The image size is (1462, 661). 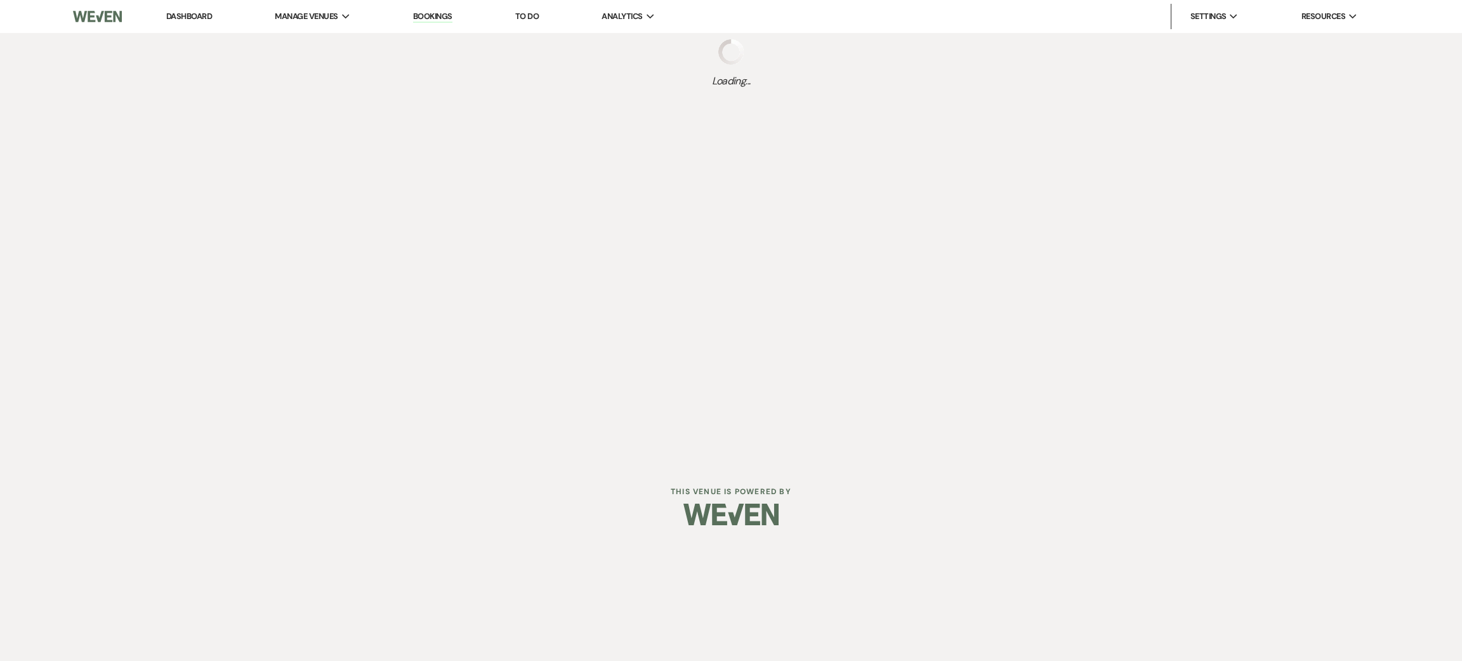 I want to click on a: Dashboard, so click(x=189, y=16).